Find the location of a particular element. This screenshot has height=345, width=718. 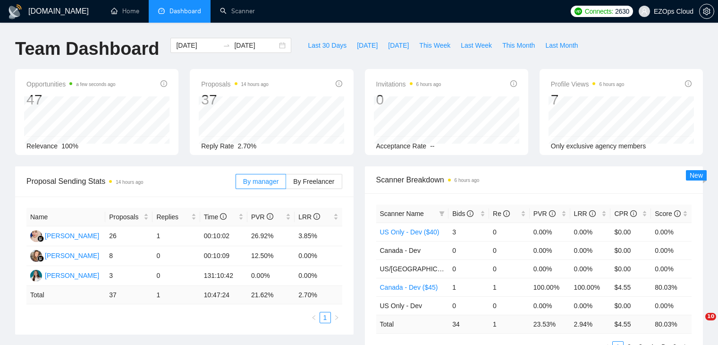

td: 80.03% is located at coordinates (672, 287).